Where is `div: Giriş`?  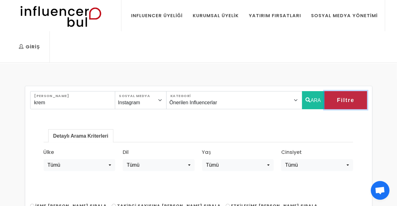 div: Giriş is located at coordinates (29, 47).